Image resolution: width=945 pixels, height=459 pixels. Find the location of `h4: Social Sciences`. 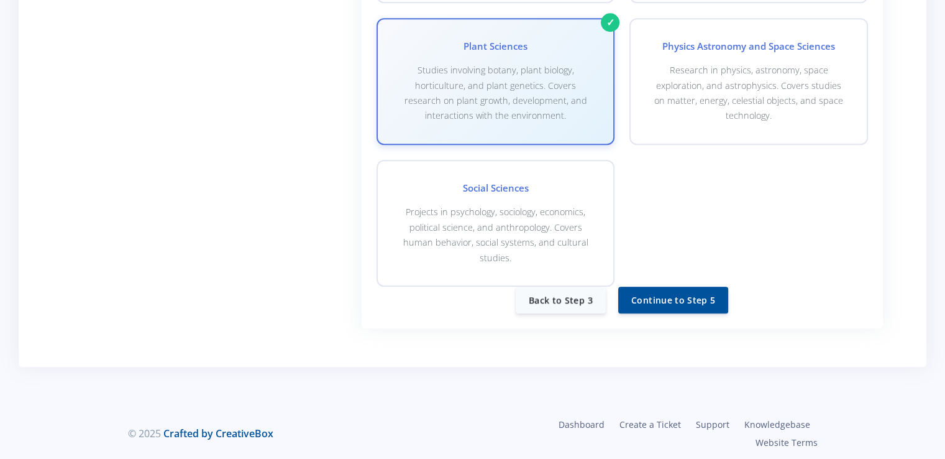

h4: Social Sciences is located at coordinates (496, 188).